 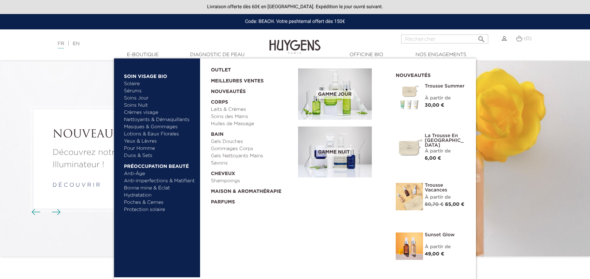 I want to click on a: Shampoings, so click(x=252, y=181).